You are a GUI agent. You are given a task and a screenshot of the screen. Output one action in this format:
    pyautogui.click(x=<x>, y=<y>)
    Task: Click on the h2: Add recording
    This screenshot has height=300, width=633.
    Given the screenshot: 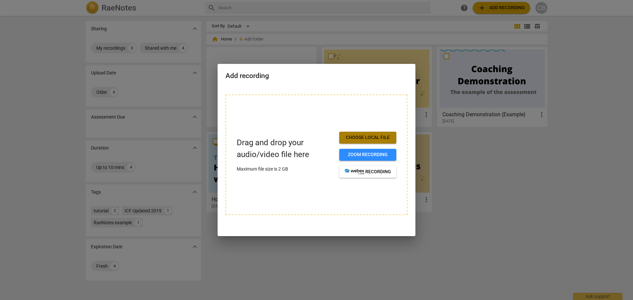 What is the action you would take?
    pyautogui.click(x=316, y=76)
    